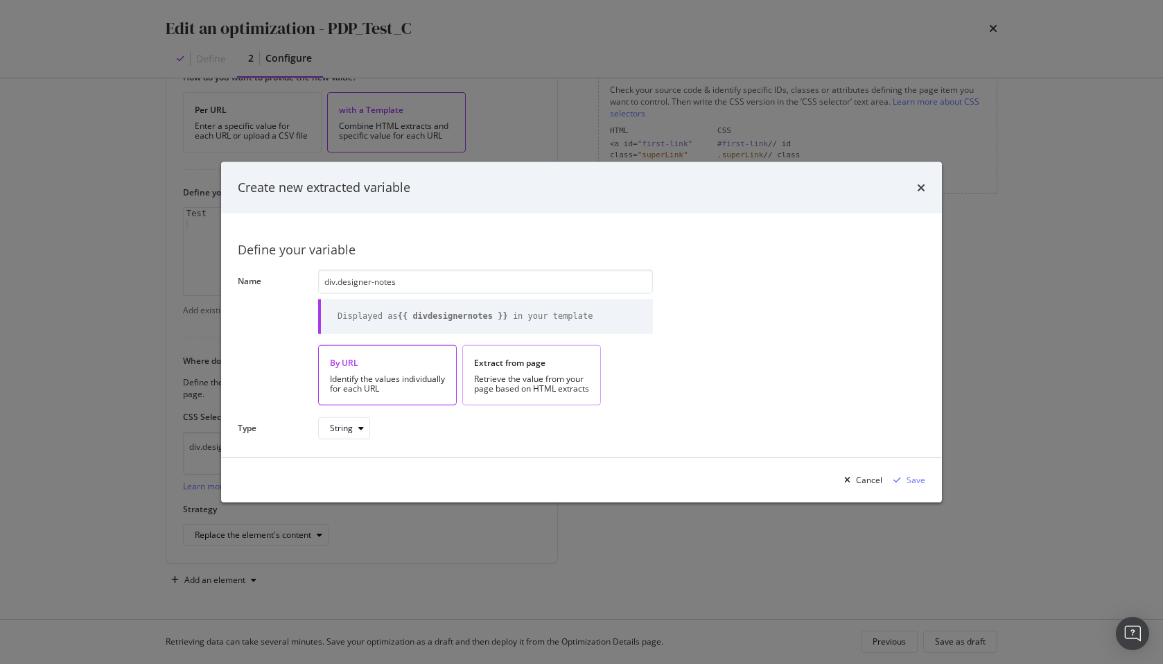  What do you see at coordinates (453, 316) in the screenshot?
I see `b: {{ divdesignernotes }}` at bounding box center [453, 316].